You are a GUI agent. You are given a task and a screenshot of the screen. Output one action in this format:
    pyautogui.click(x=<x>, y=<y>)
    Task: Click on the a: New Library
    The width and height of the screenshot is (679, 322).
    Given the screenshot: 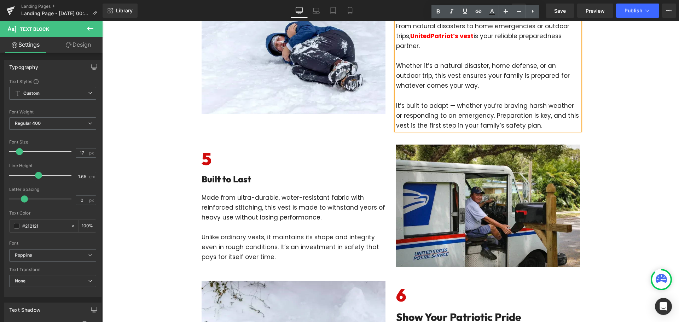 What is the action you would take?
    pyautogui.click(x=120, y=11)
    